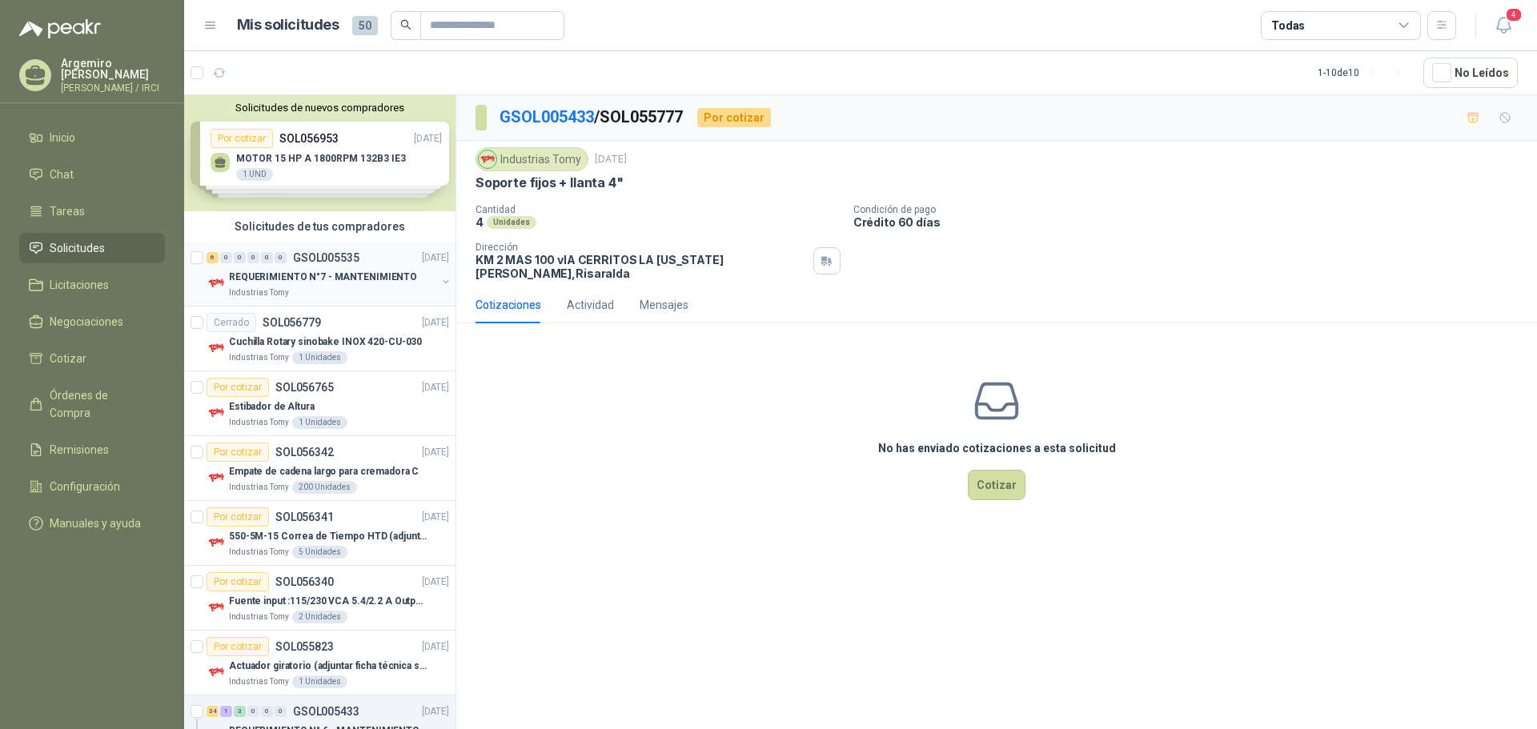  What do you see at coordinates (212, 712) in the screenshot?
I see `div: 34` at bounding box center [212, 712].